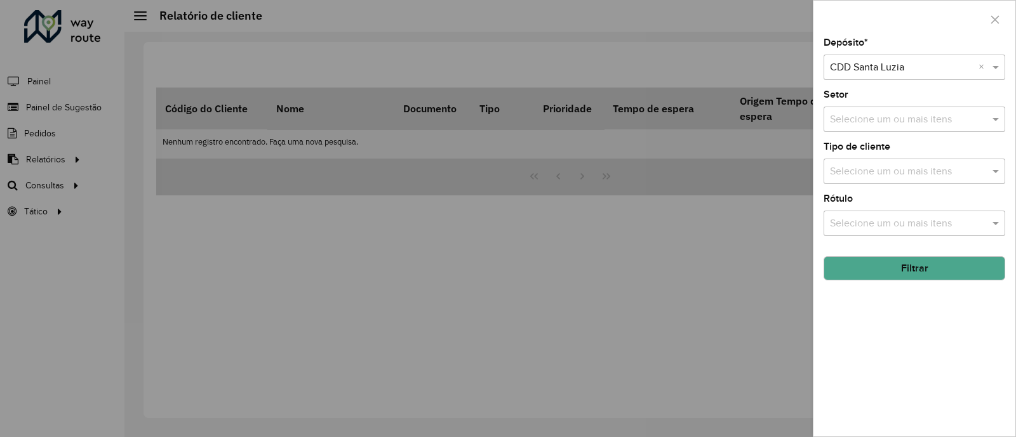 The height and width of the screenshot is (437, 1016). I want to click on label: Depósito, so click(846, 43).